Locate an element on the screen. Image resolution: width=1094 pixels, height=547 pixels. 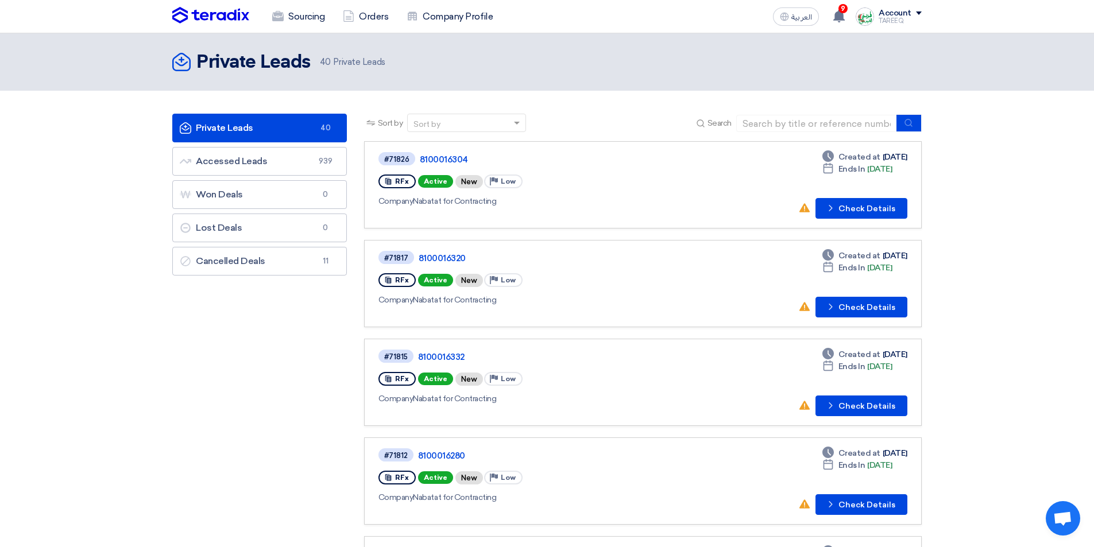
a: Orders is located at coordinates (365, 17).